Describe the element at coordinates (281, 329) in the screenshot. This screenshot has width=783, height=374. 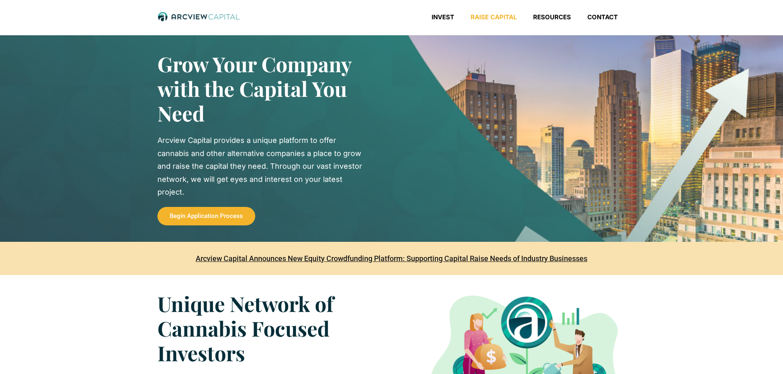
I see `h3: Unique Network of Cannabis Focused Investors` at that location.